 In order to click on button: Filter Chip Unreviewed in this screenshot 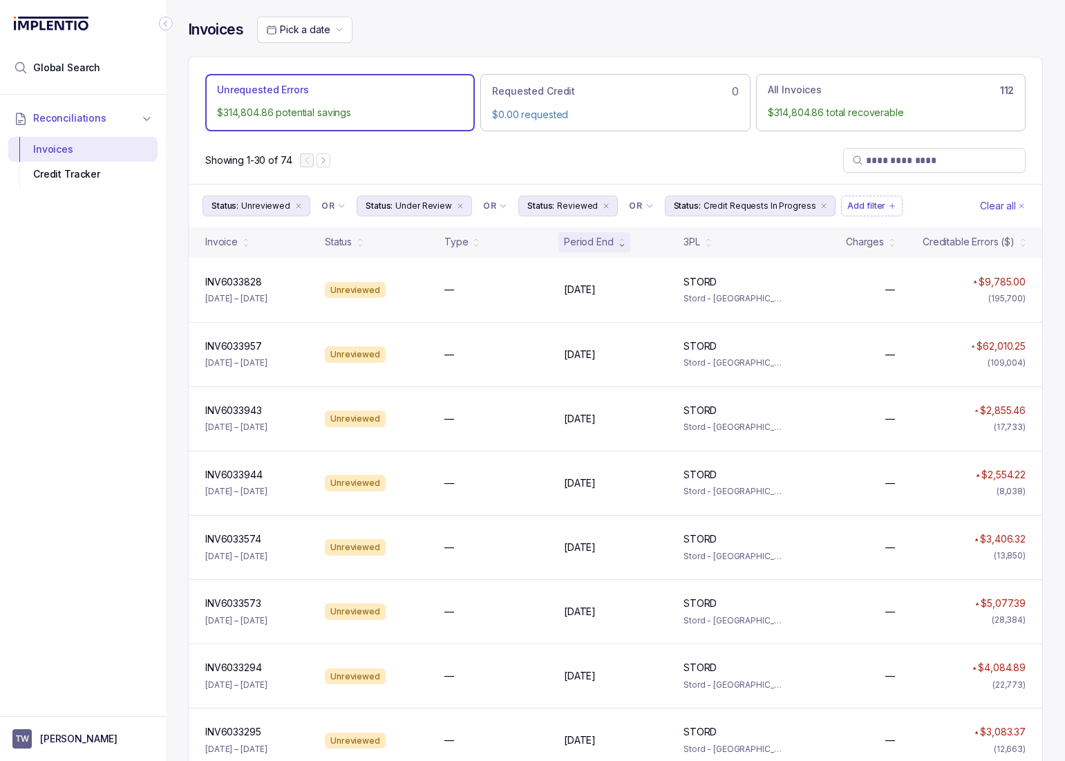, I will do `click(256, 206)`.